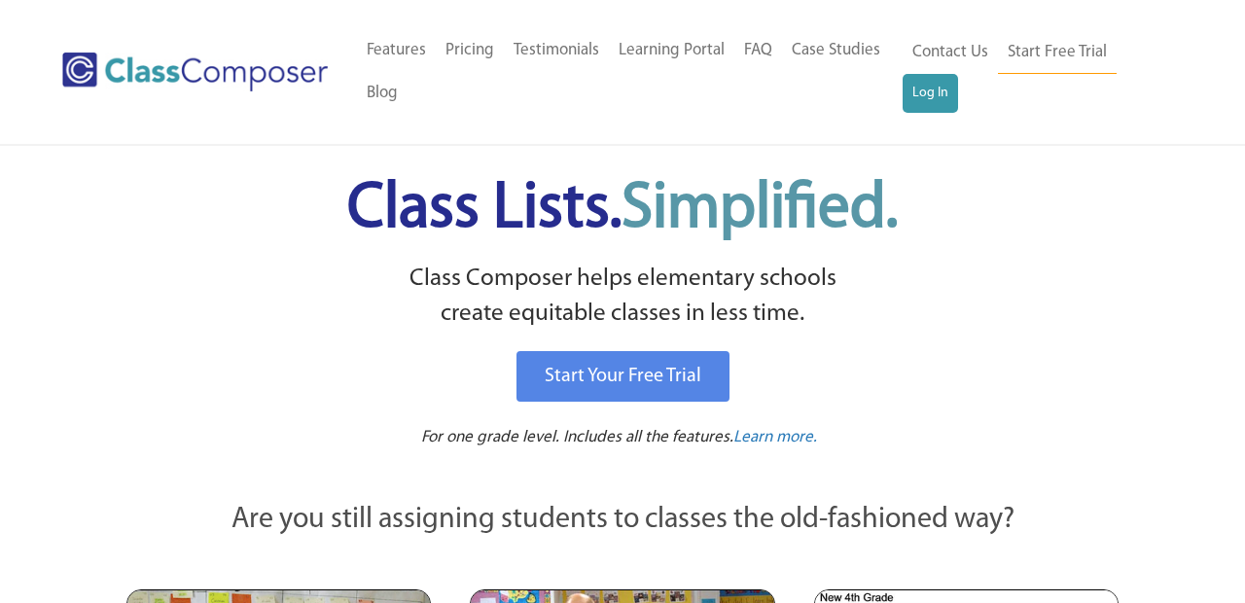 The width and height of the screenshot is (1245, 603). Describe the element at coordinates (623, 297) in the screenshot. I see `p: Class Composer helps elementary schools create equitable classes in less time.` at that location.